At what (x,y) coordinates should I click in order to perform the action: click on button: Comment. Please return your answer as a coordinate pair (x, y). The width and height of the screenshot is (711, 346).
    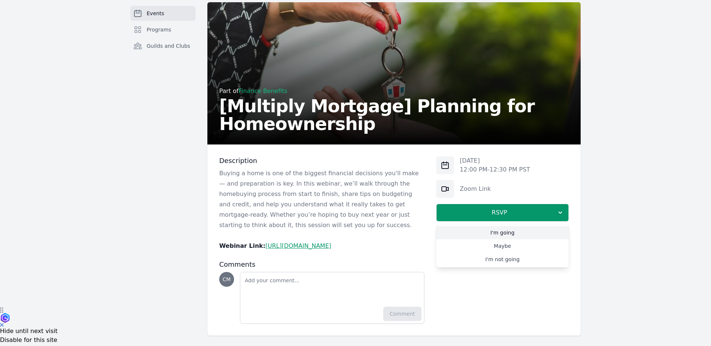
    Looking at the image, I should click on (402, 314).